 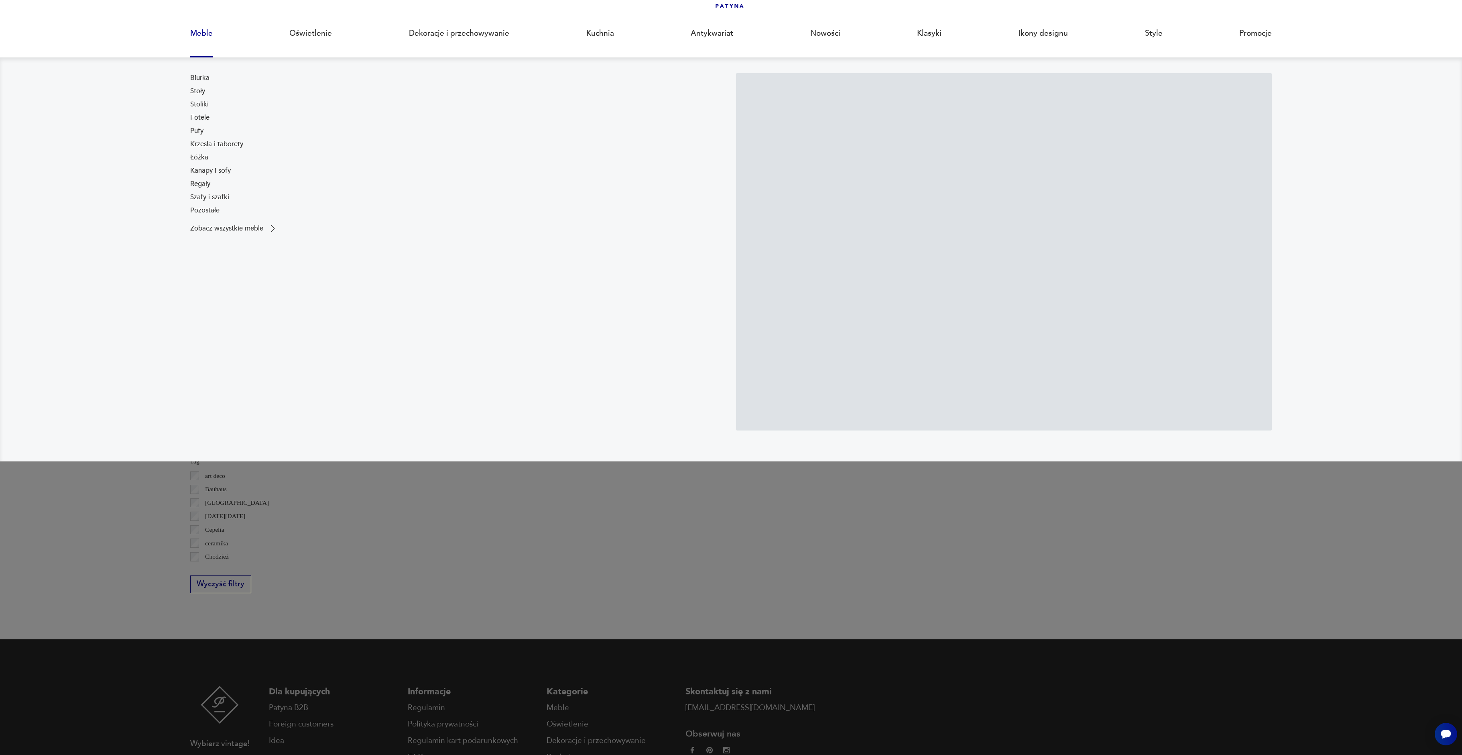 What do you see at coordinates (200, 78) in the screenshot?
I see `a: Biurka` at bounding box center [200, 78].